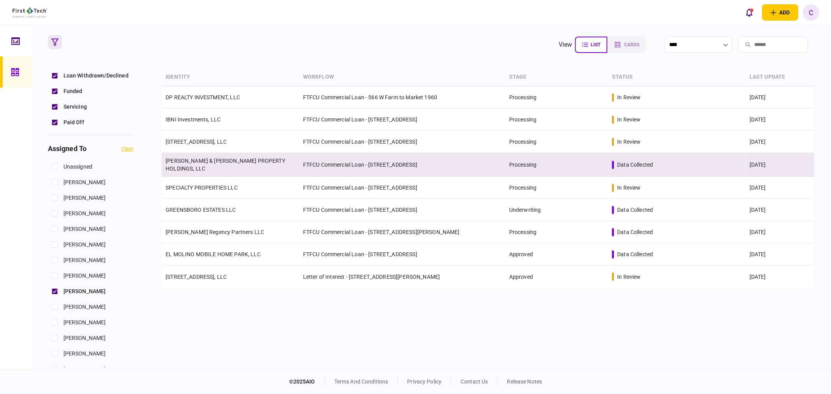 The image size is (831, 394). I want to click on a: contact us, so click(474, 382).